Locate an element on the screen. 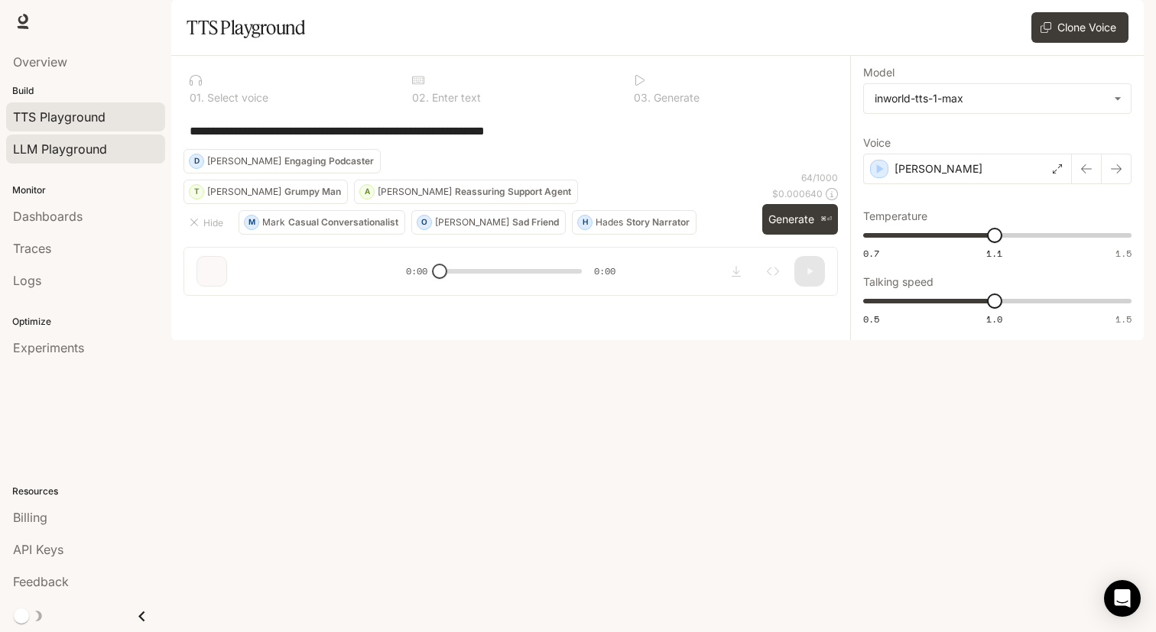 The height and width of the screenshot is (632, 1156). p: Mark is located at coordinates (274, 223).